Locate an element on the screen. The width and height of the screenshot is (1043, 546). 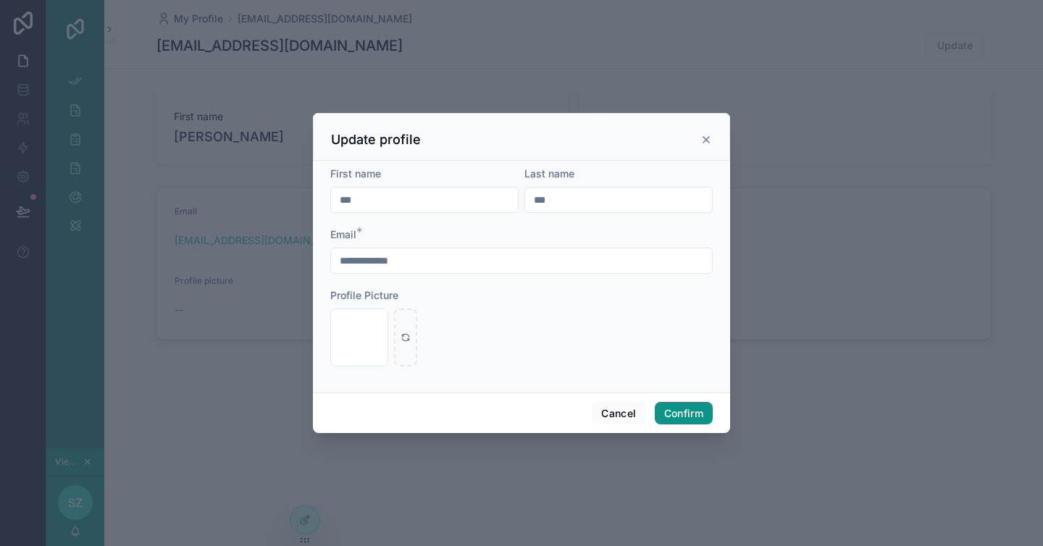
span: Profile Picture is located at coordinates (364, 295).